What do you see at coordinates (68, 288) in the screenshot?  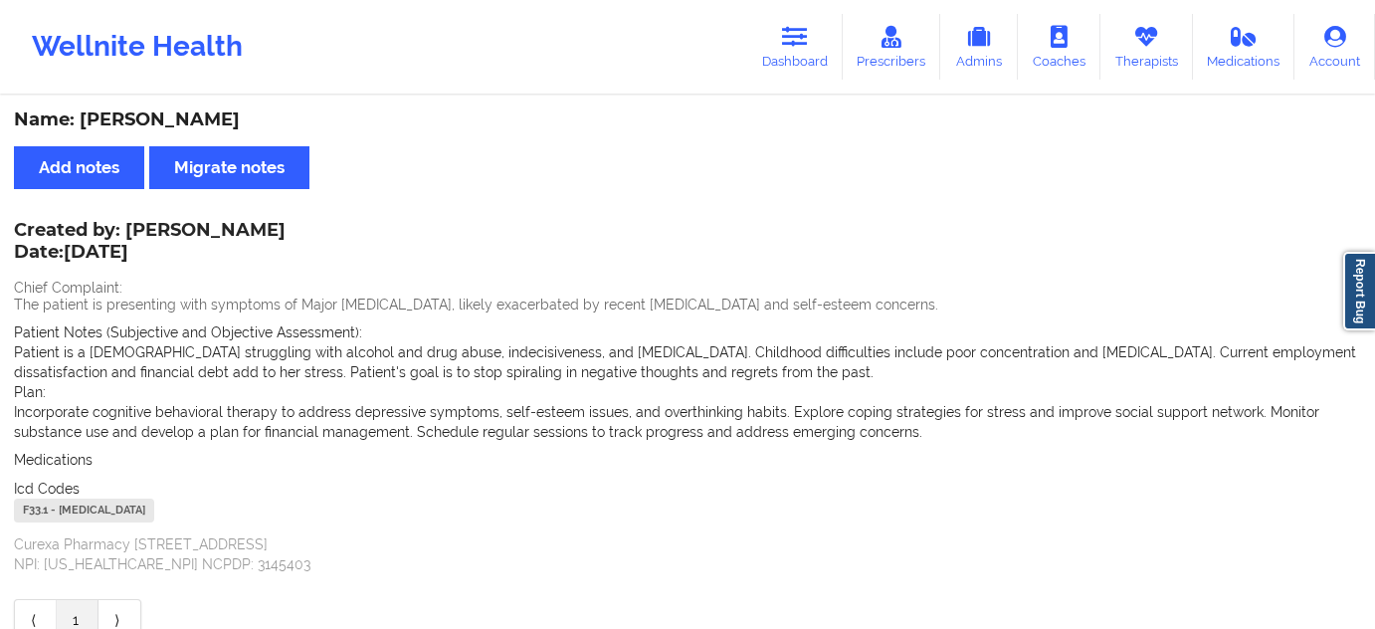 I see `span: Chief Complaint:` at bounding box center [68, 288].